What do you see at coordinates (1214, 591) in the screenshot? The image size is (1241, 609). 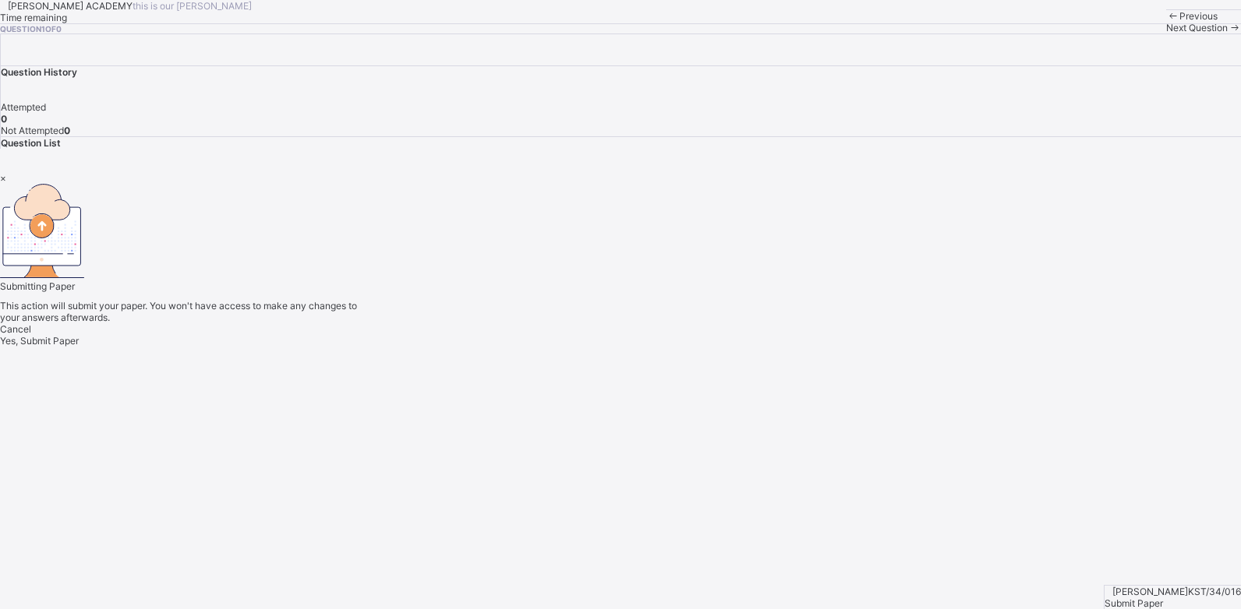 I see `span: KST/34/016` at bounding box center [1214, 591].